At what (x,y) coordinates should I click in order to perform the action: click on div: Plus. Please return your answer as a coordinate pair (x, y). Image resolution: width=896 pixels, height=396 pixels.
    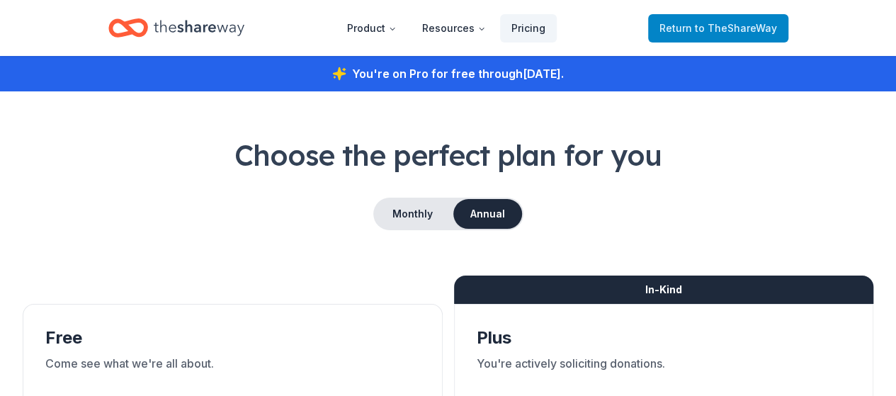
    Looking at the image, I should click on (664, 338).